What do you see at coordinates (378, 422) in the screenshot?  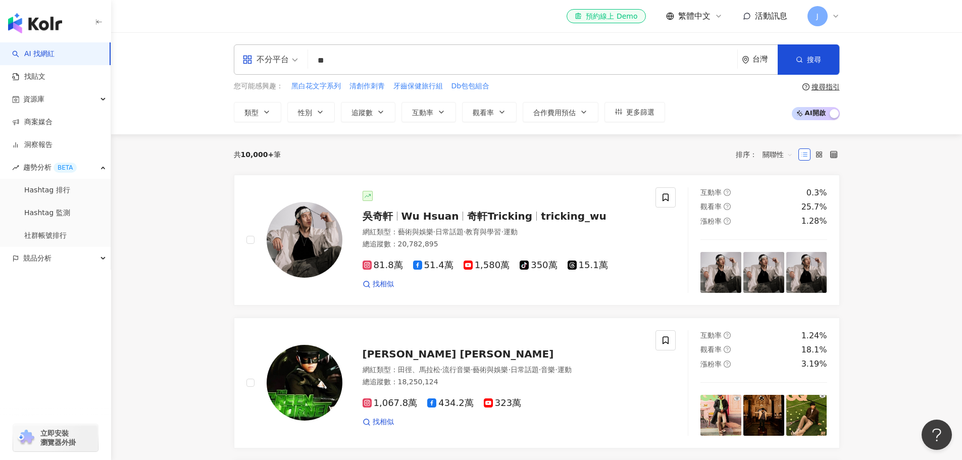 I see `a: 找相似` at bounding box center [378, 422].